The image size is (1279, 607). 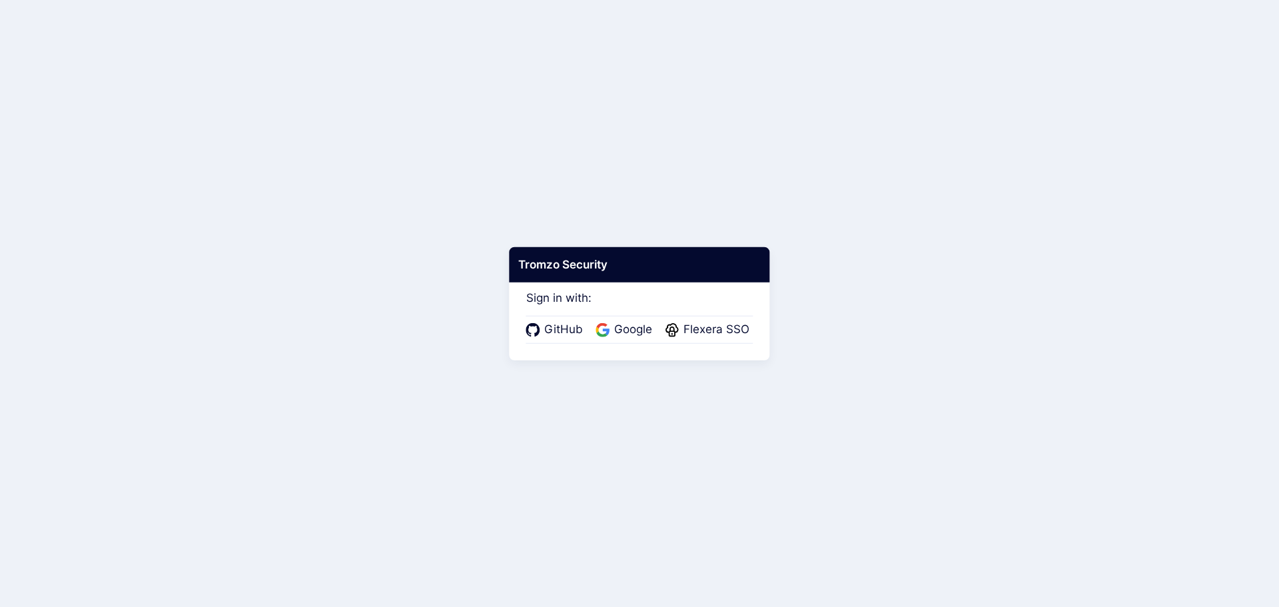 What do you see at coordinates (556, 330) in the screenshot?
I see `a: GitHub` at bounding box center [556, 330].